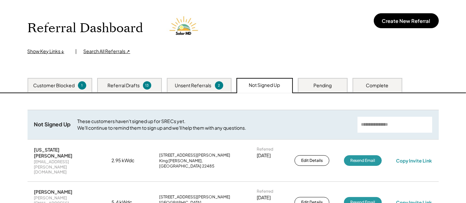  I want to click on button: Resend Email, so click(363, 161).